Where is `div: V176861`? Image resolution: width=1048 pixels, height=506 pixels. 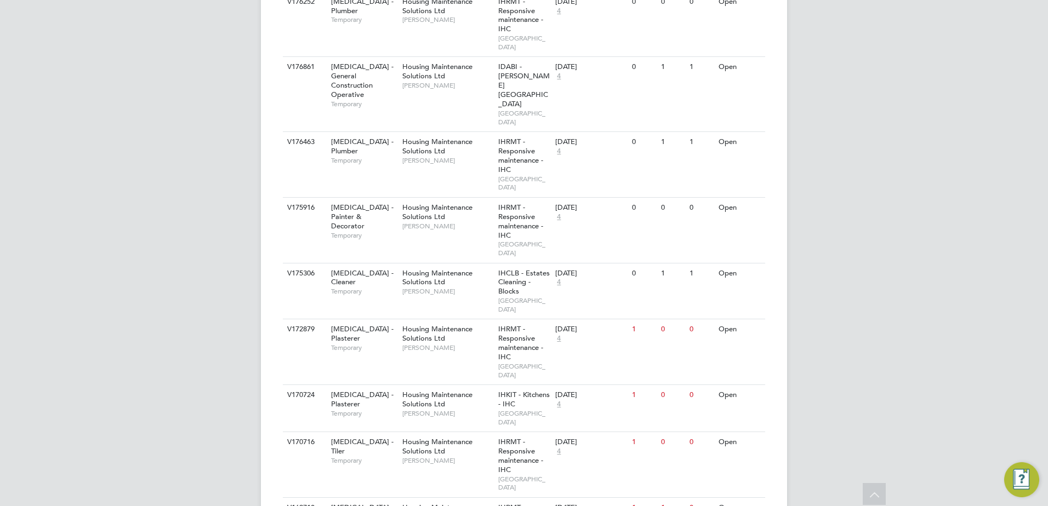 div: V176861 is located at coordinates (304, 67).